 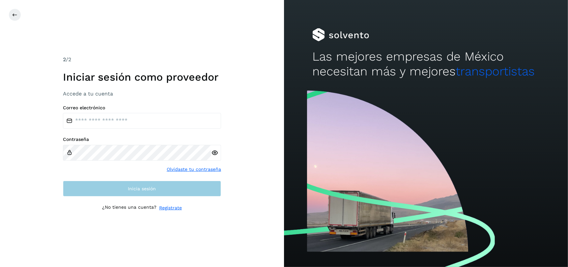 What do you see at coordinates (142, 94) in the screenshot?
I see `h3: Accede a tu cuenta` at bounding box center [142, 94].